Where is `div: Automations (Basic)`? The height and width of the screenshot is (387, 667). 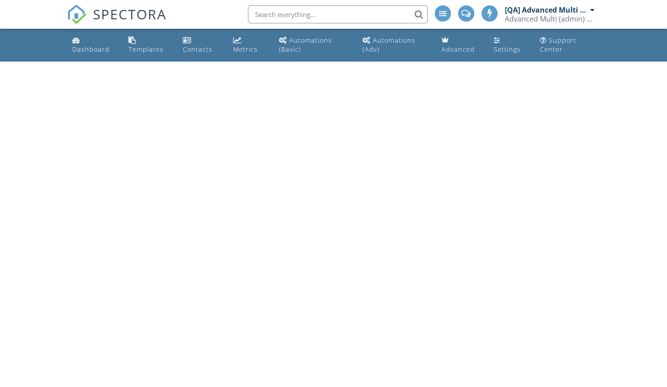 div: Automations (Basic) is located at coordinates (305, 44).